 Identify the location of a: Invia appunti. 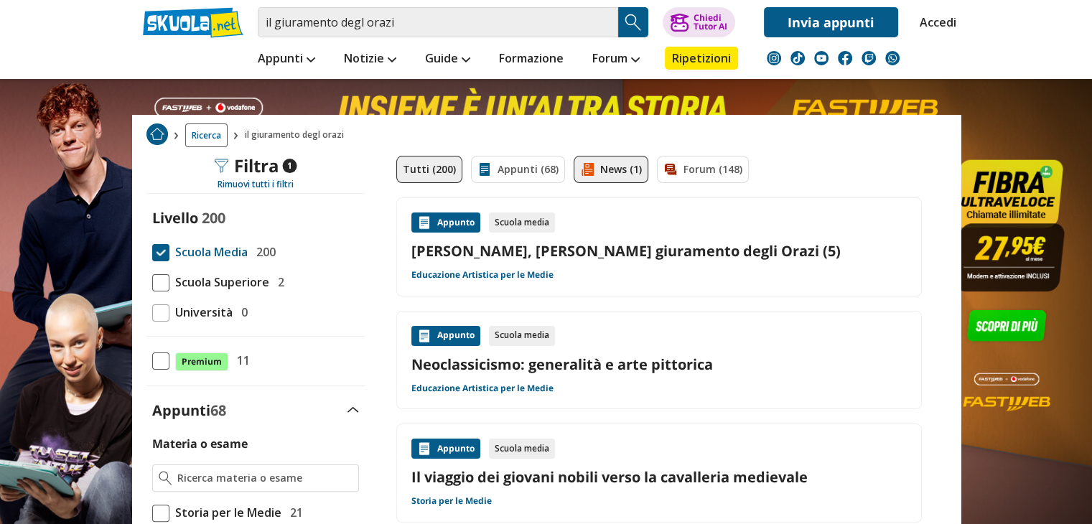
(830, 22).